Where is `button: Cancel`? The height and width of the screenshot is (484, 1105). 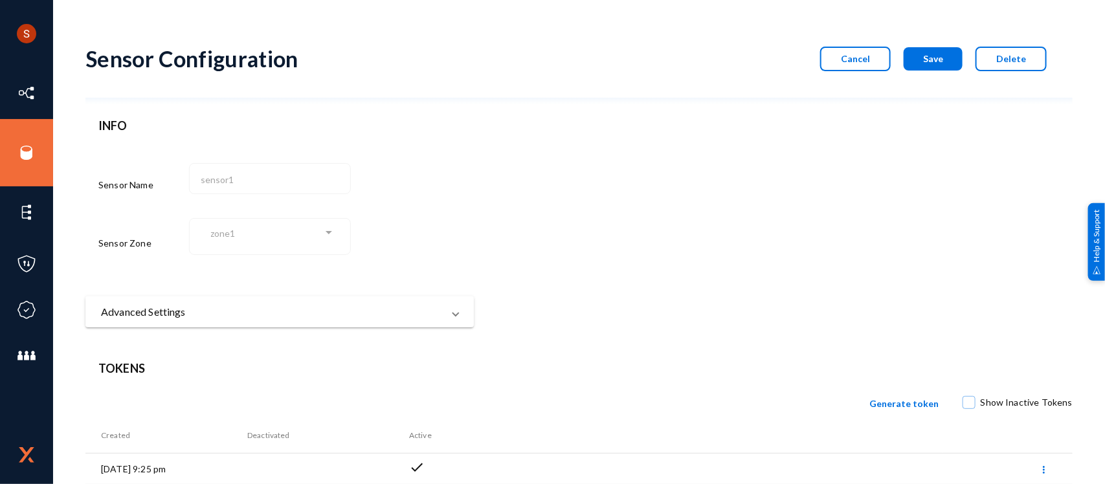 button: Cancel is located at coordinates (855, 59).